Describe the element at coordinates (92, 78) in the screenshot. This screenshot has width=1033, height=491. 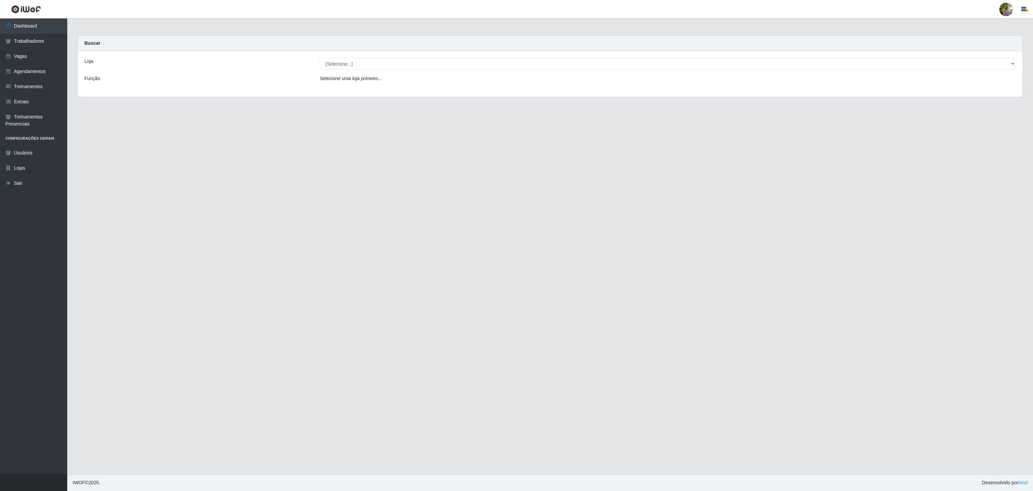
I see `label: Função` at that location.